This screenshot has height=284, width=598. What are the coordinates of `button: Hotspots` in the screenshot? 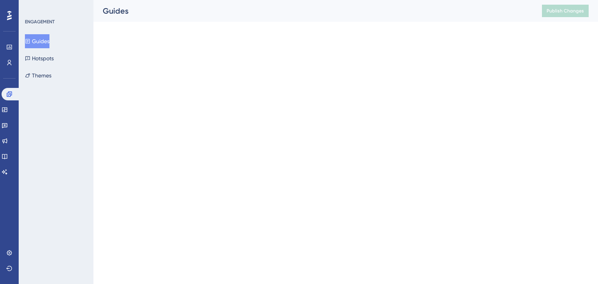 It's located at (39, 58).